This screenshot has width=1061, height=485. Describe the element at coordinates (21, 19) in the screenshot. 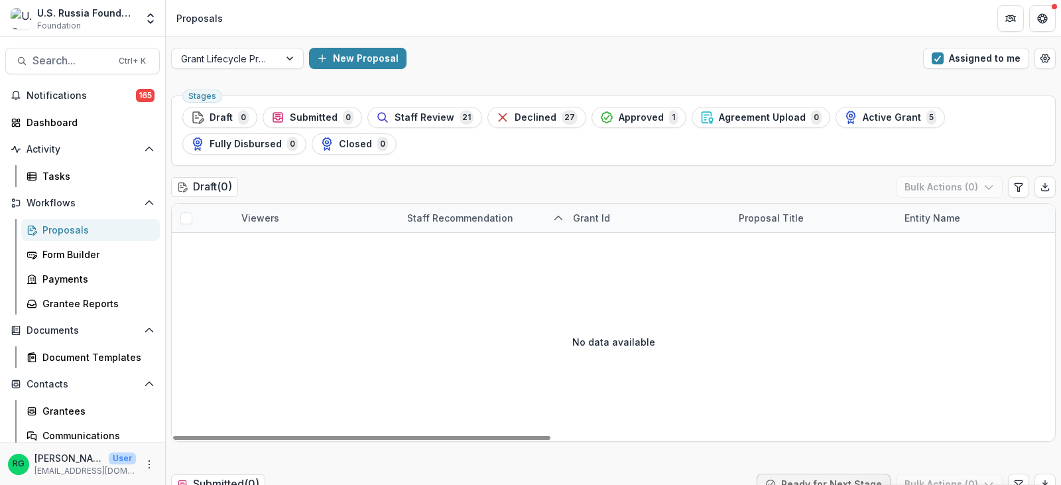

I see `img: U.S. Russia Foundation` at that location.